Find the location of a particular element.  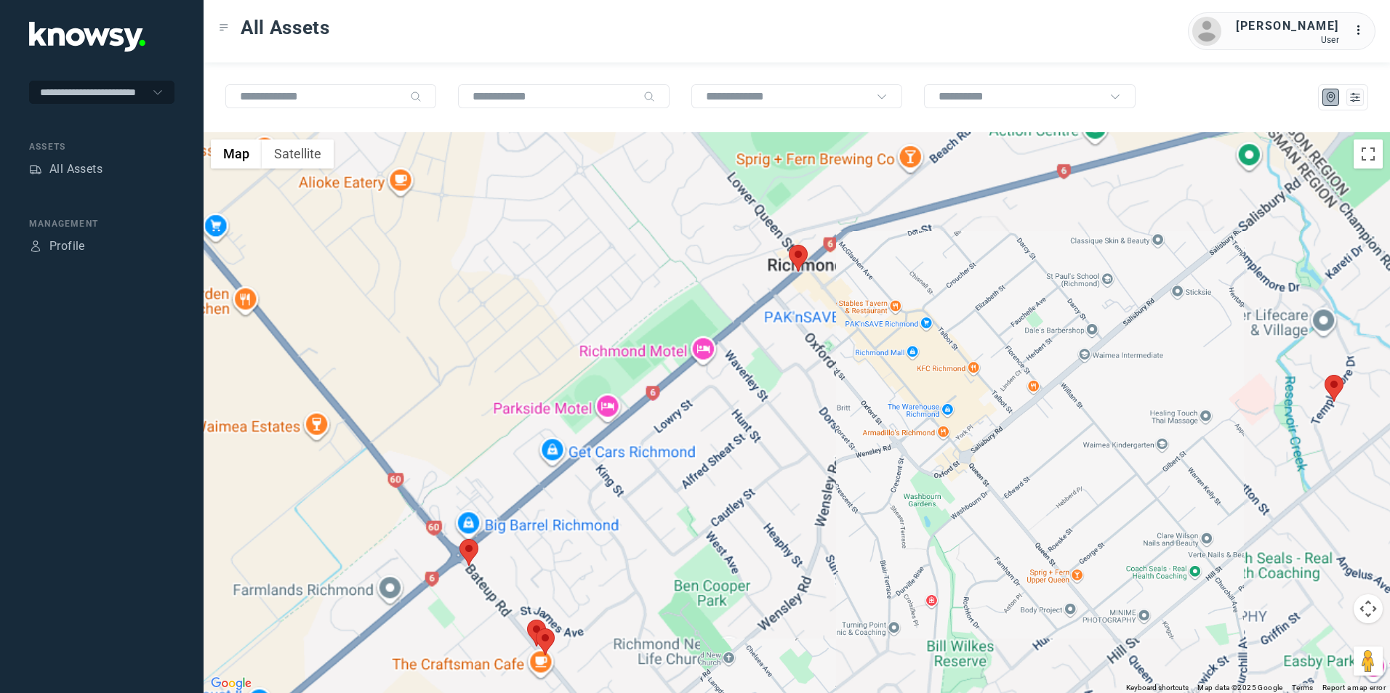

button: Keyboard shortcuts is located at coordinates (1157, 688).